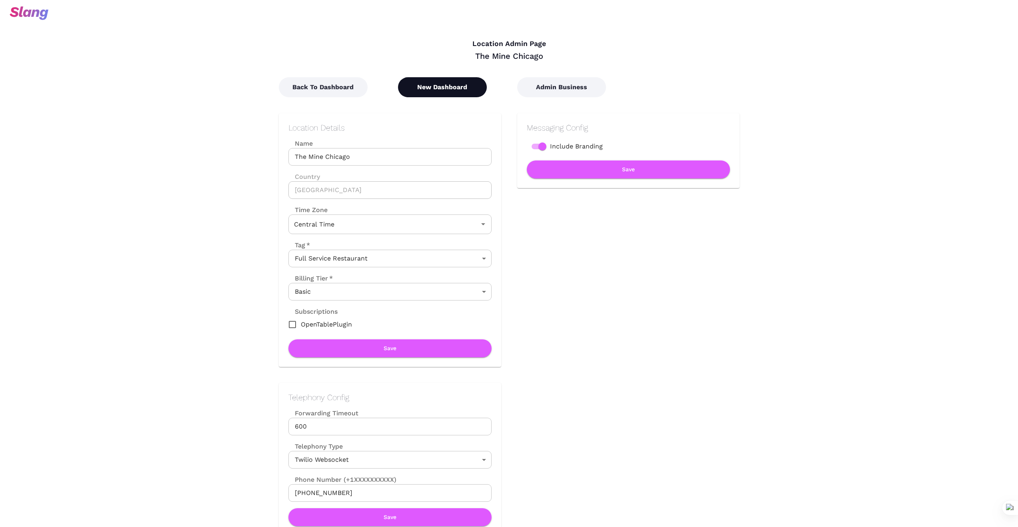 This screenshot has width=1018, height=527. What do you see at coordinates (390, 479) in the screenshot?
I see `label: Phone Number (+1XXXXXXXXXX)` at bounding box center [390, 479].